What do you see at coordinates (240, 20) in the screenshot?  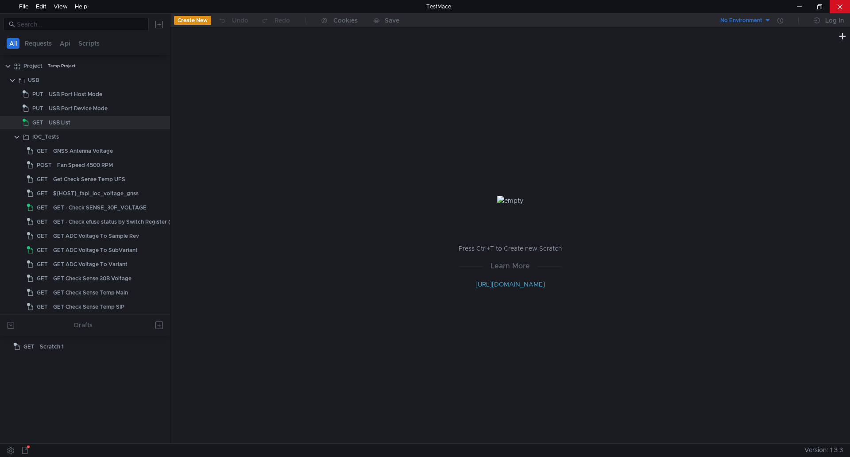 I see `div: Undo` at bounding box center [240, 20].